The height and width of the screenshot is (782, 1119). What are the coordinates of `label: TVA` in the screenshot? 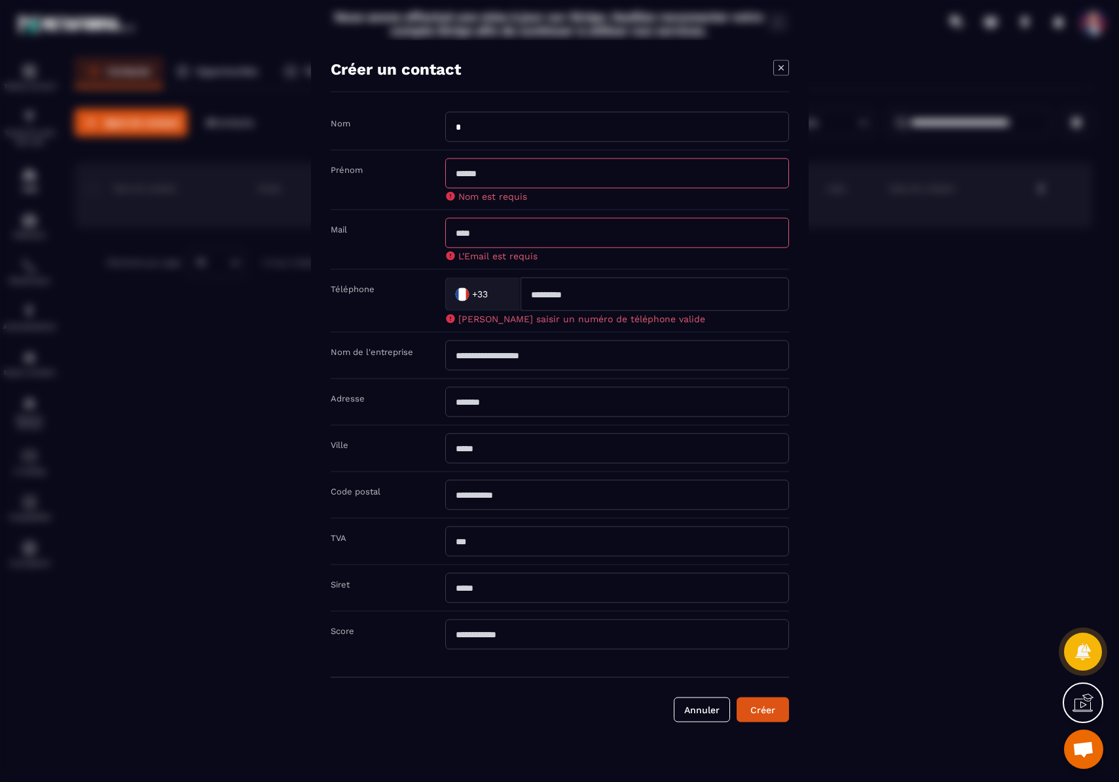 It's located at (339, 538).